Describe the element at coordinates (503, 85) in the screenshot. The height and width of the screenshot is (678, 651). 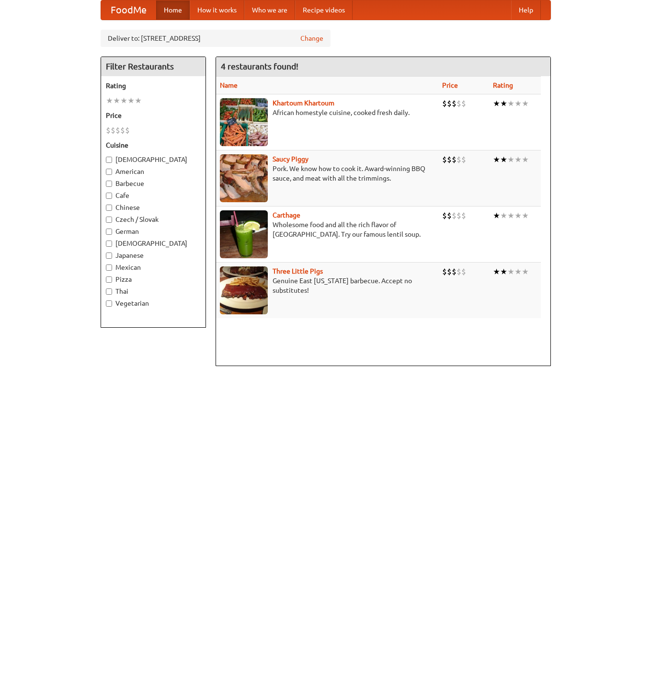
I see `a: Rating` at that location.